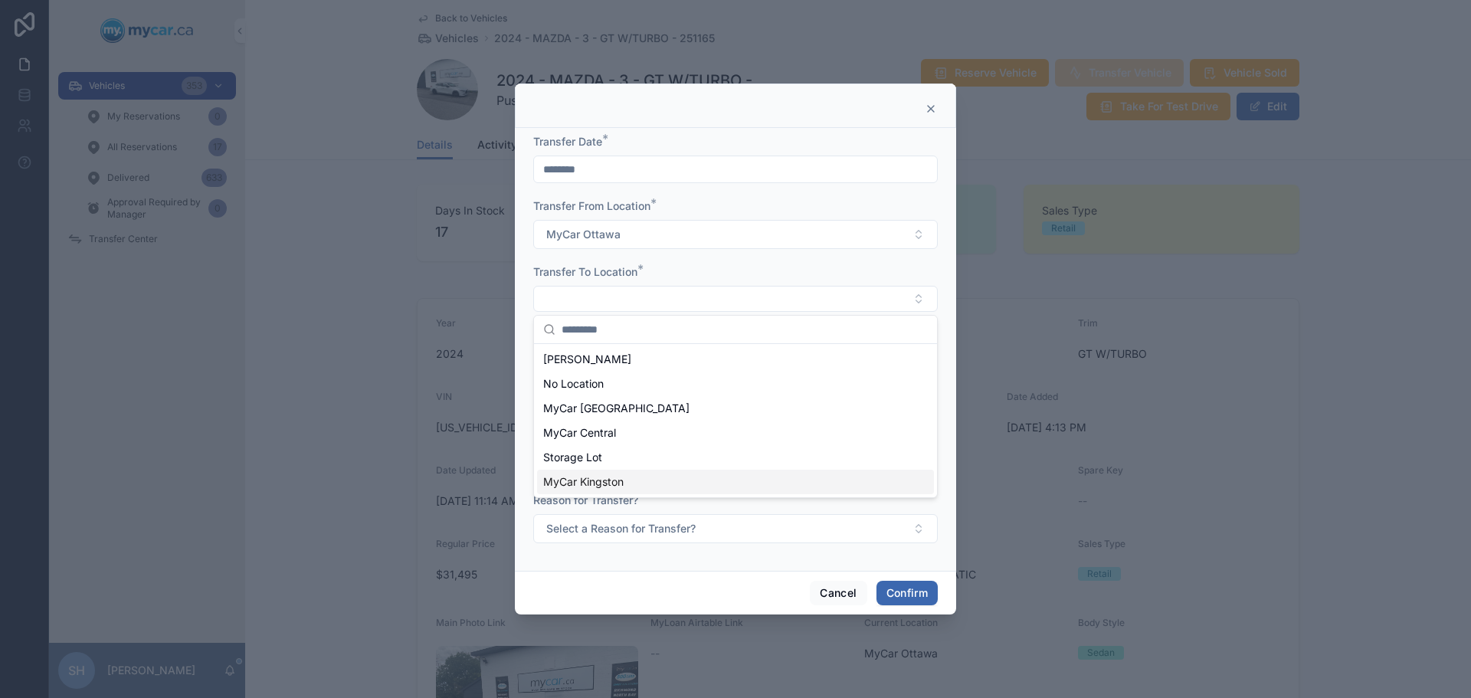 This screenshot has width=1471, height=698. What do you see at coordinates (585, 499) in the screenshot?
I see `span: Reason for Transfer?` at bounding box center [585, 499].